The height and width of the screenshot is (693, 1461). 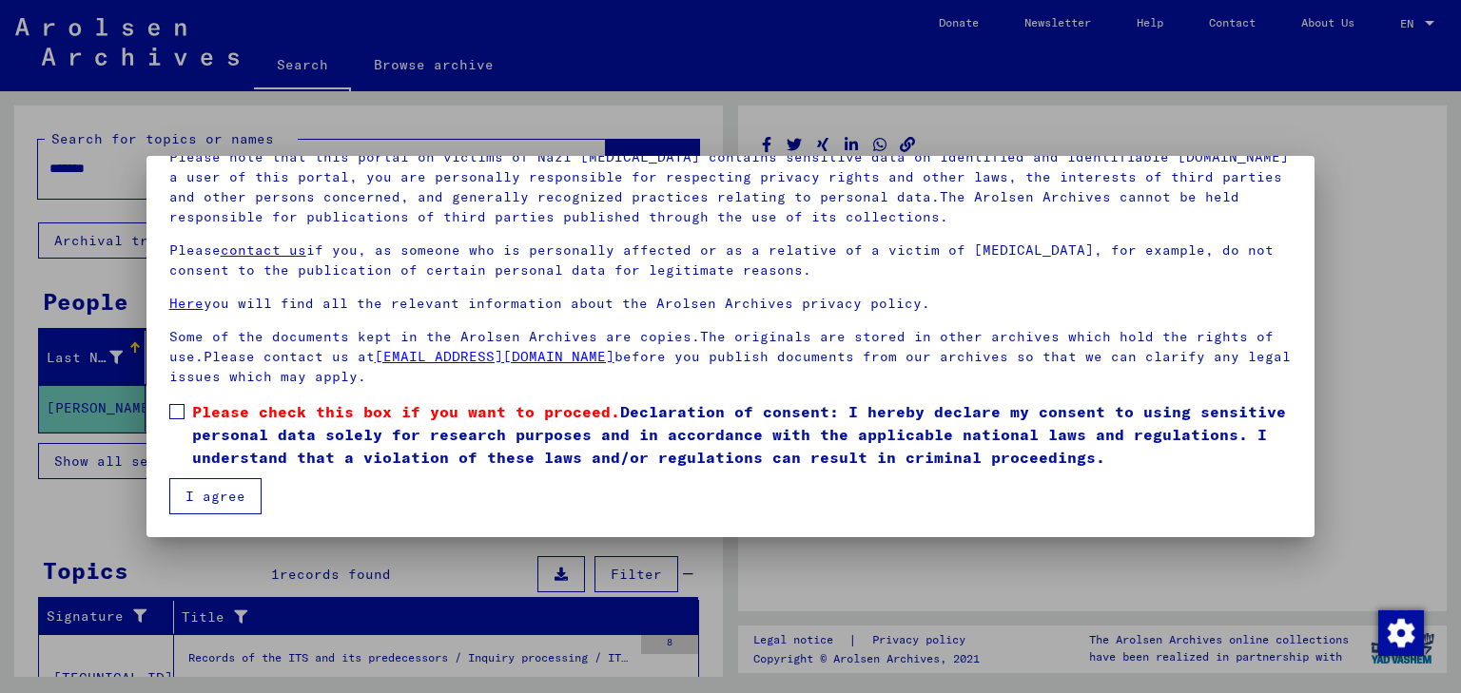 What do you see at coordinates (742, 435) in the screenshot?
I see `span: Declaration of consent: I hereby declare my consent to using sensitive personal data solely for r...` at bounding box center [742, 435].